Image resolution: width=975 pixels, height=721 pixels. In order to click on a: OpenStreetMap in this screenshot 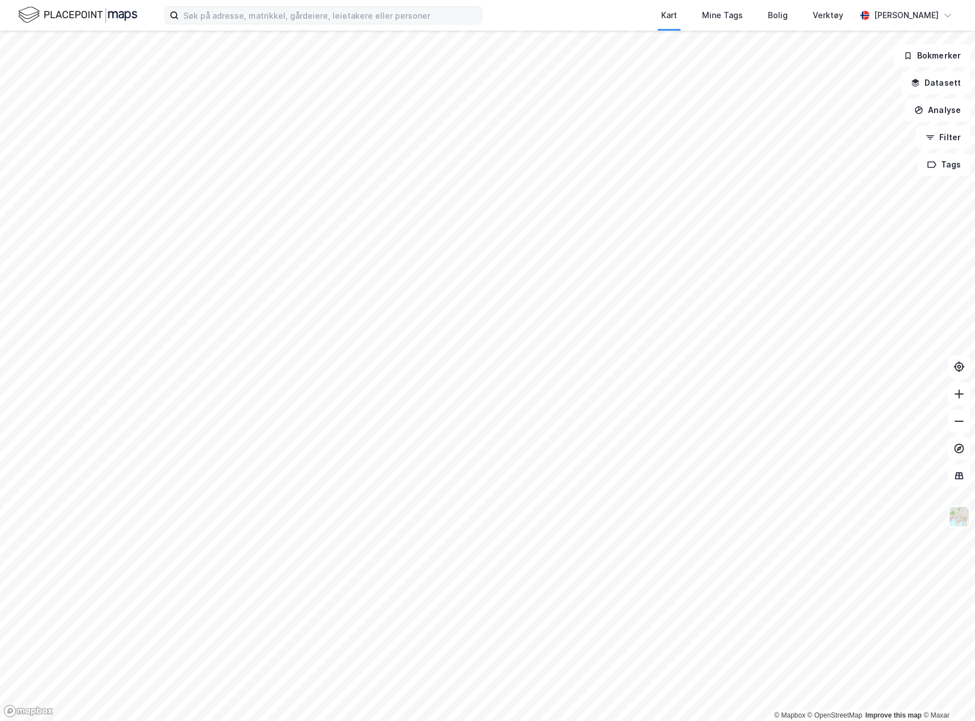, I will do `click(835, 715)`.